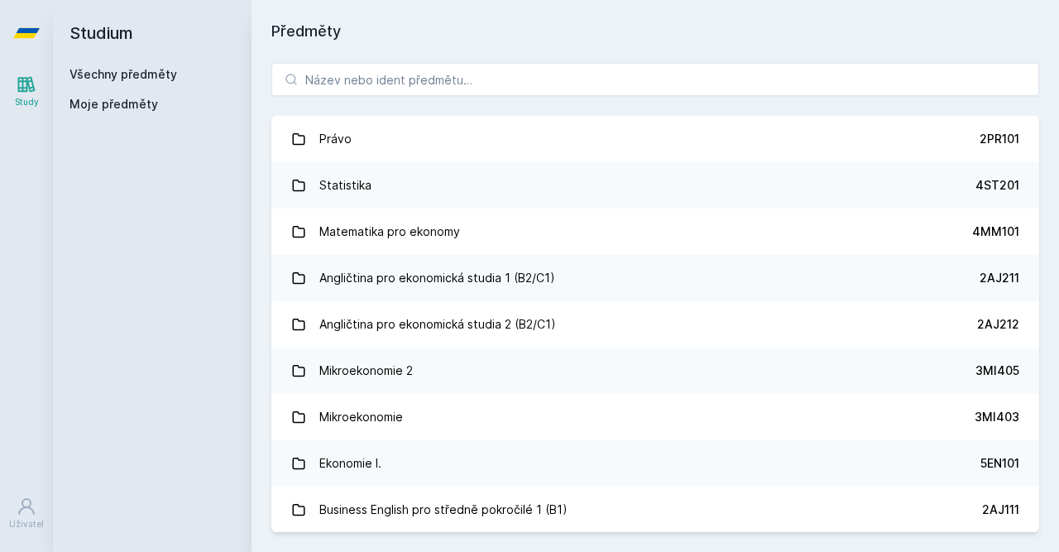  I want to click on div: 3MI405, so click(997, 371).